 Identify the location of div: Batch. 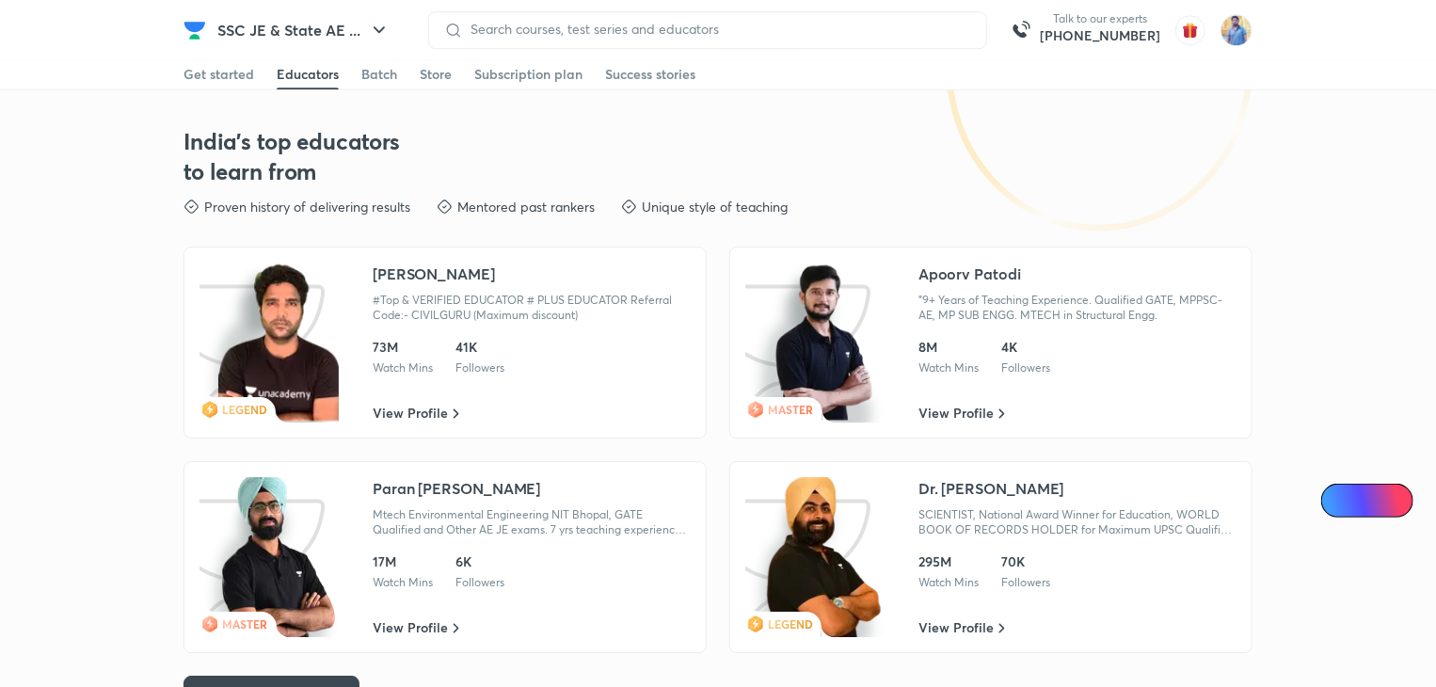
(379, 74).